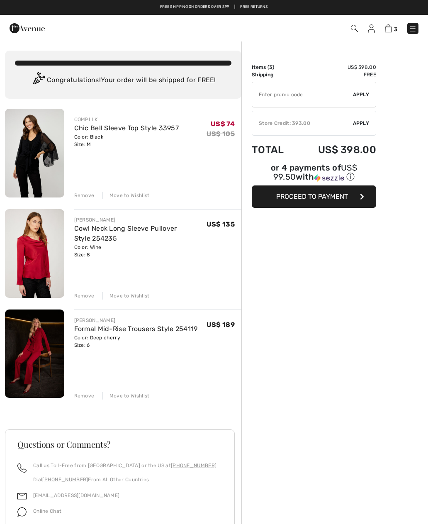 The width and height of the screenshot is (428, 524). What do you see at coordinates (195, 7) in the screenshot?
I see `a: Free shipping on orders over $99` at bounding box center [195, 7].